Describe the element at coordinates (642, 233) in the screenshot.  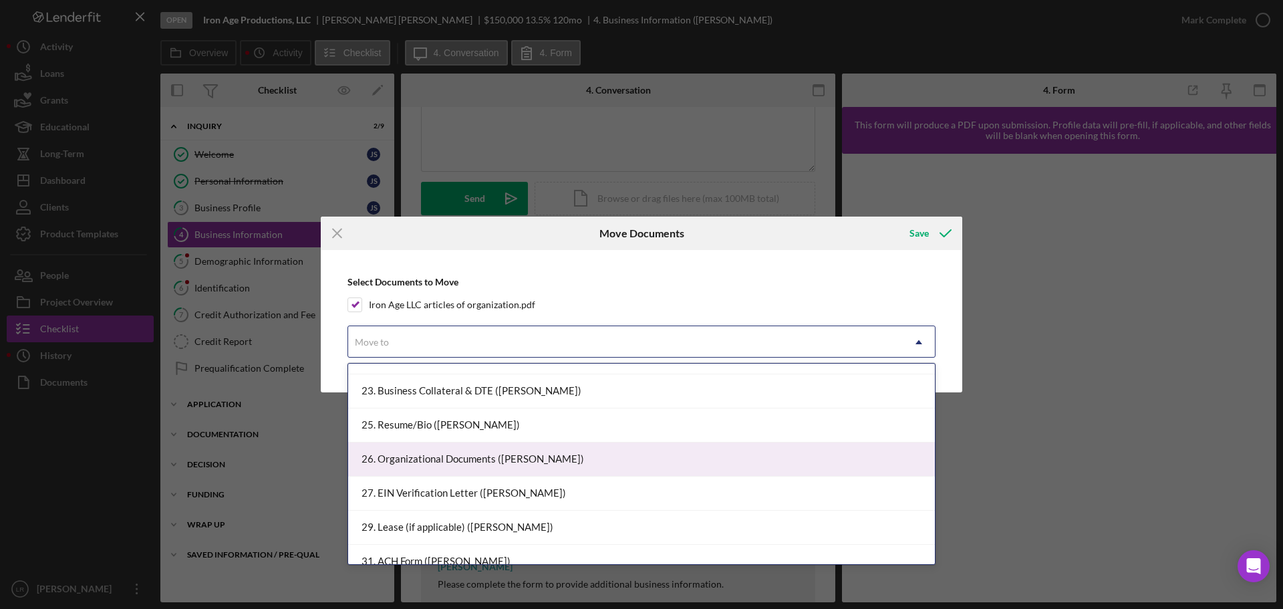
I see `h6: Move Documents` at that location.